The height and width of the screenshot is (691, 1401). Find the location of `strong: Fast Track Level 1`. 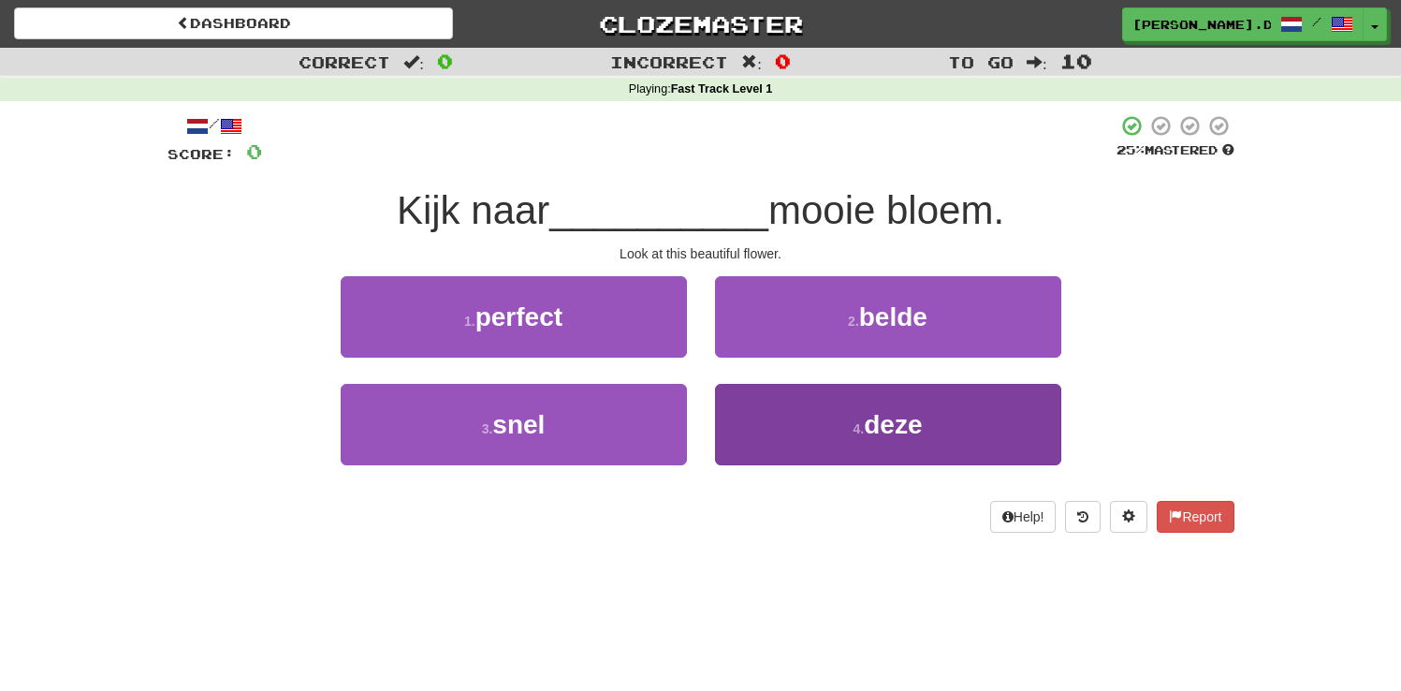

strong: Fast Track Level 1 is located at coordinates (722, 89).